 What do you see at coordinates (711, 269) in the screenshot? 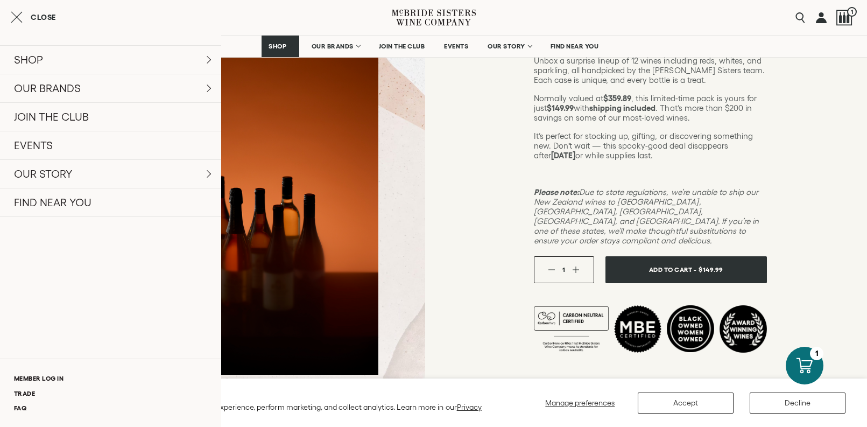
I see `span: $149.99` at bounding box center [711, 269].